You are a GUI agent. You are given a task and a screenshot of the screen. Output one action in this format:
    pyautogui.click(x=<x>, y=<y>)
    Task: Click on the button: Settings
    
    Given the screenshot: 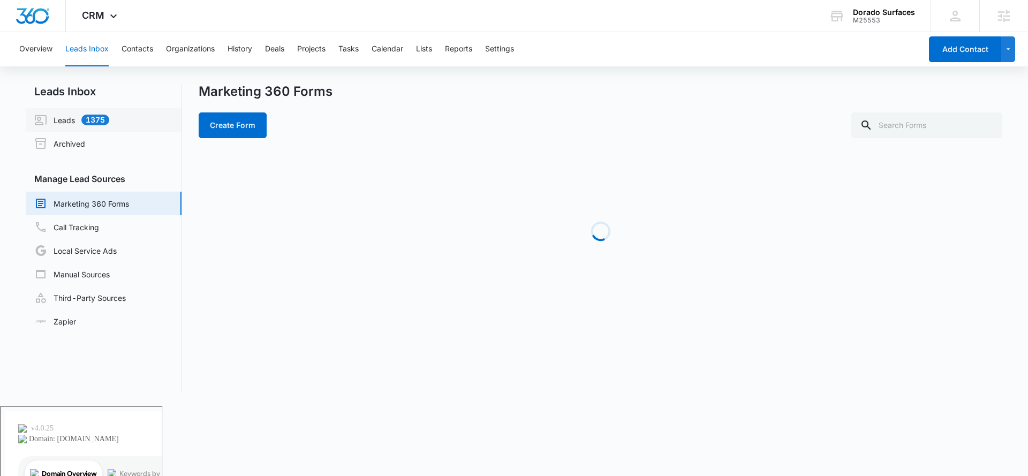 What is the action you would take?
    pyautogui.click(x=499, y=49)
    